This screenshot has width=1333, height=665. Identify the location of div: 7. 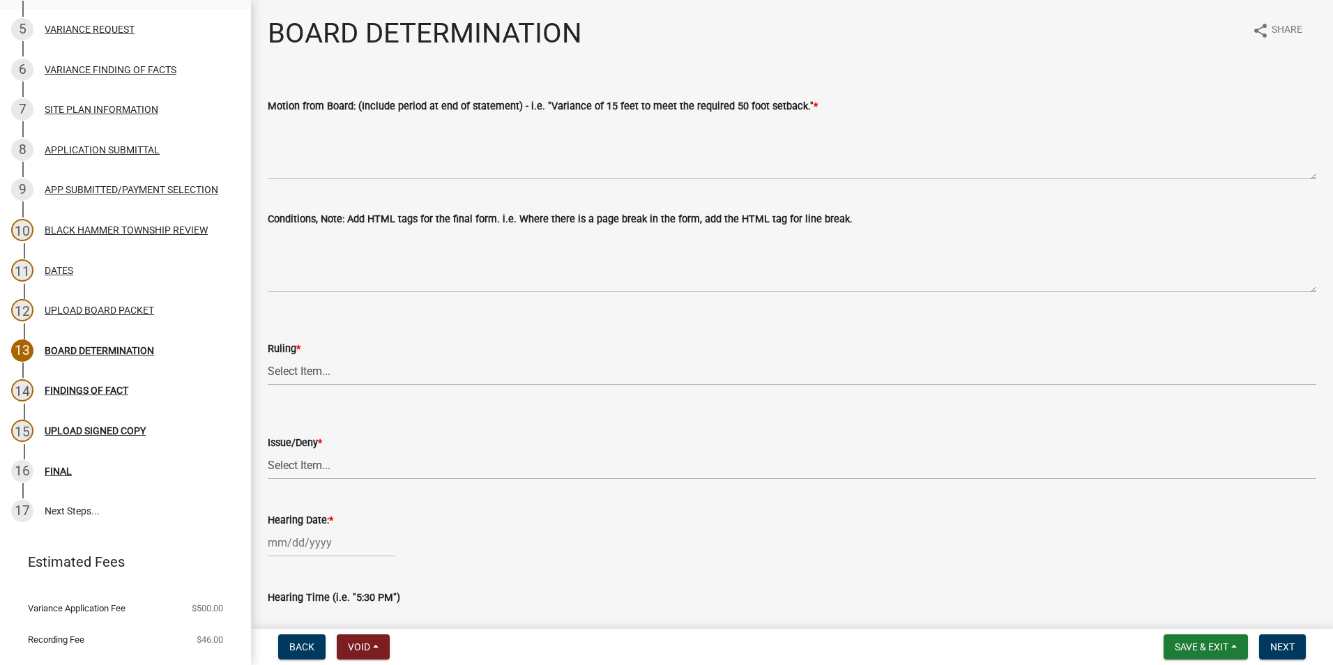
(22, 109).